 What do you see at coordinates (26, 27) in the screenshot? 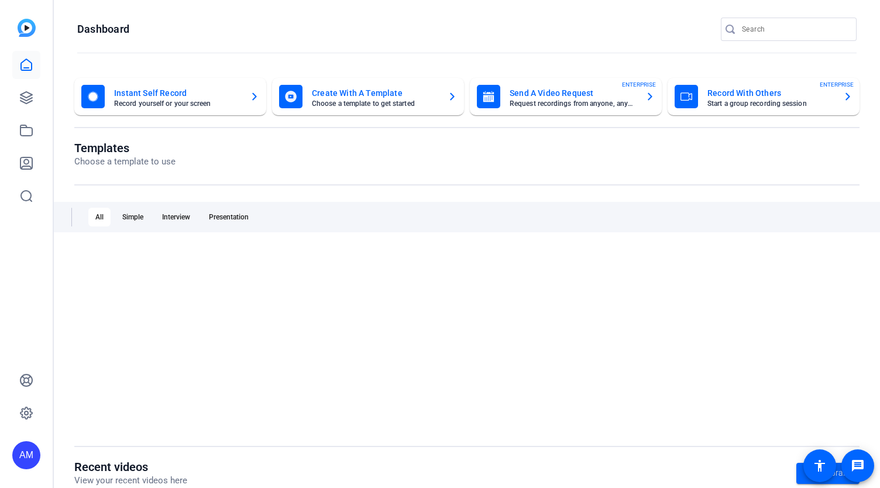
I see `img: blue-gradient.svg` at bounding box center [26, 27].